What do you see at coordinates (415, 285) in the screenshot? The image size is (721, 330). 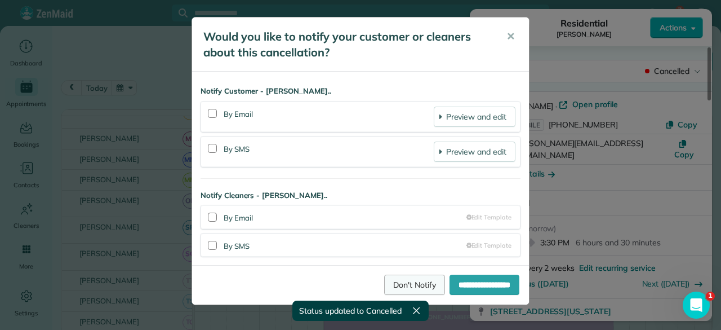 I see `a: Don't Notify` at bounding box center [415, 285].